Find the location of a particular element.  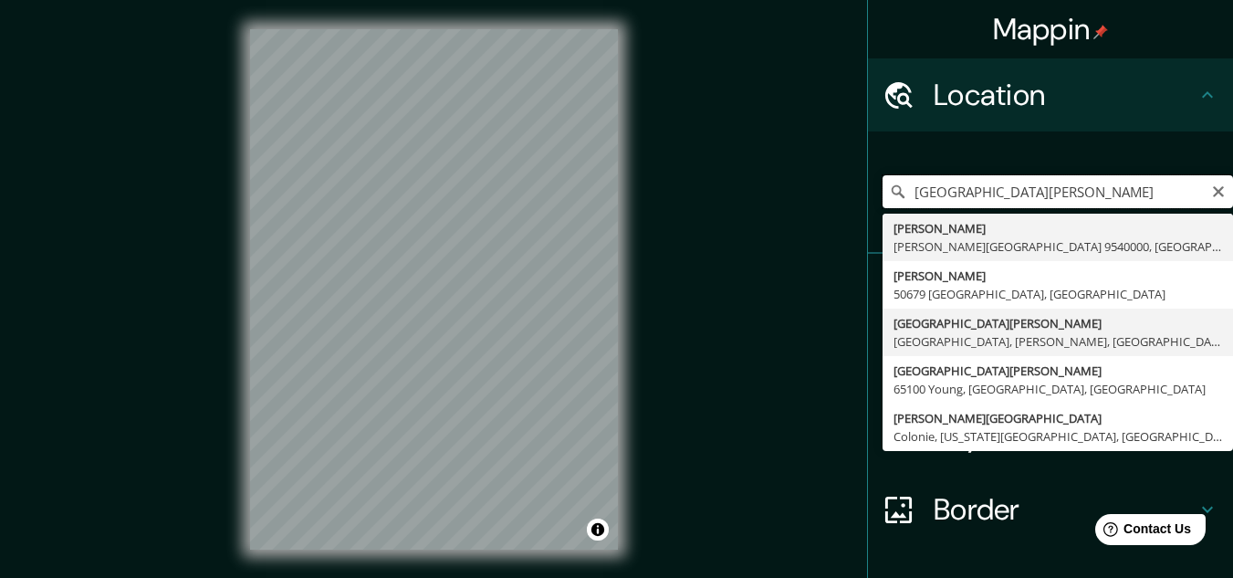

button: Clear is located at coordinates (1219, 190).